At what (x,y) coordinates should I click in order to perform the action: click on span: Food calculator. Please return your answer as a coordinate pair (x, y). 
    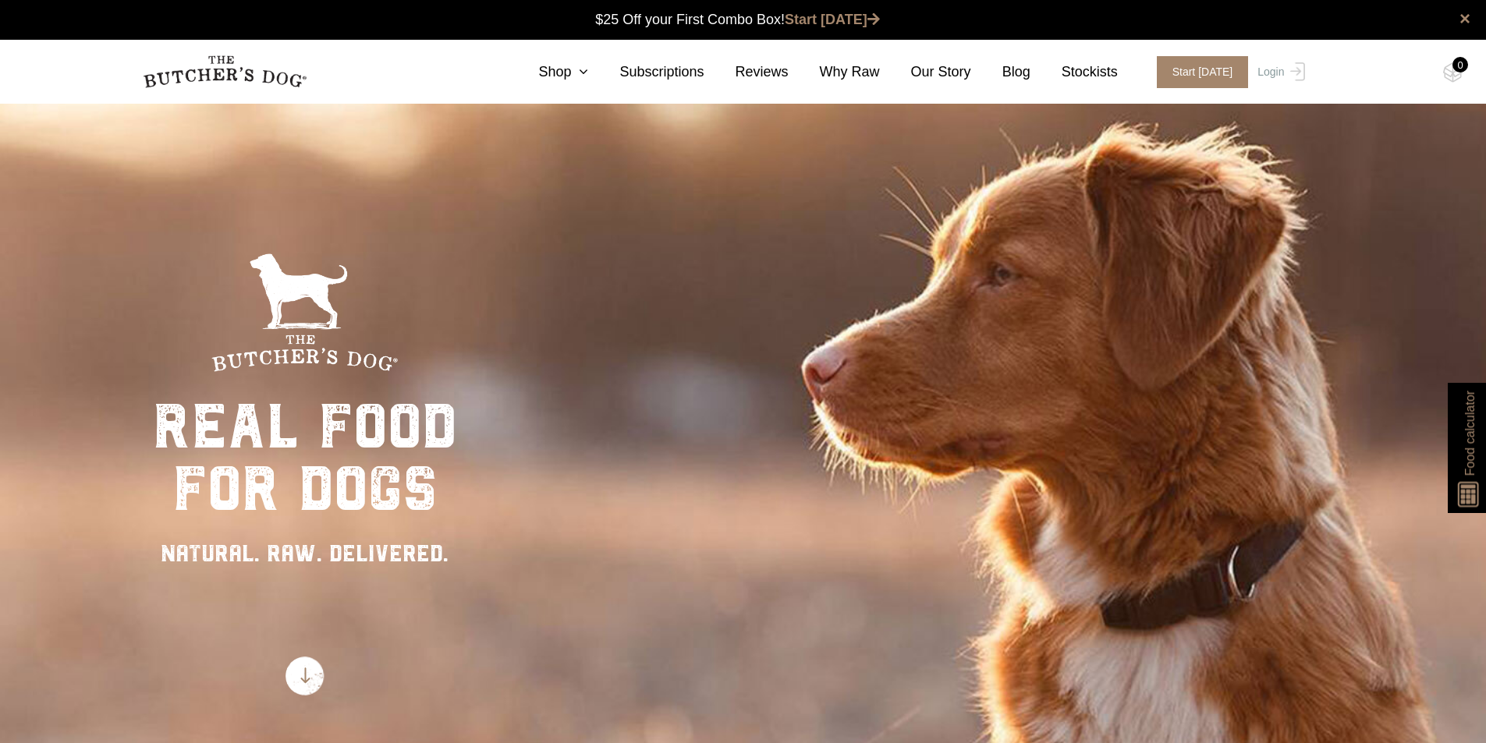
    Looking at the image, I should click on (1470, 433).